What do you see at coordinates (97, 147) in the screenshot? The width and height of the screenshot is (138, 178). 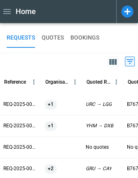 I see `p: No quotes` at bounding box center [97, 147].